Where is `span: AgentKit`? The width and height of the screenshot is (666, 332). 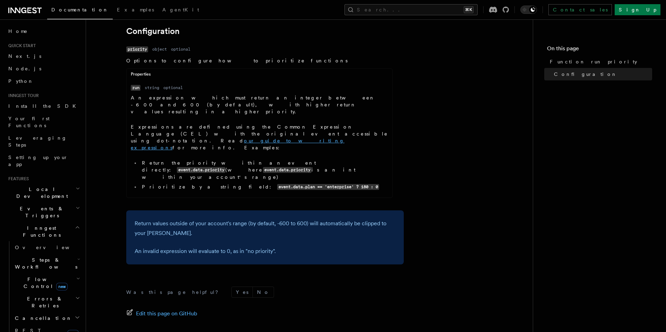
span: AgentKit is located at coordinates (181, 10).